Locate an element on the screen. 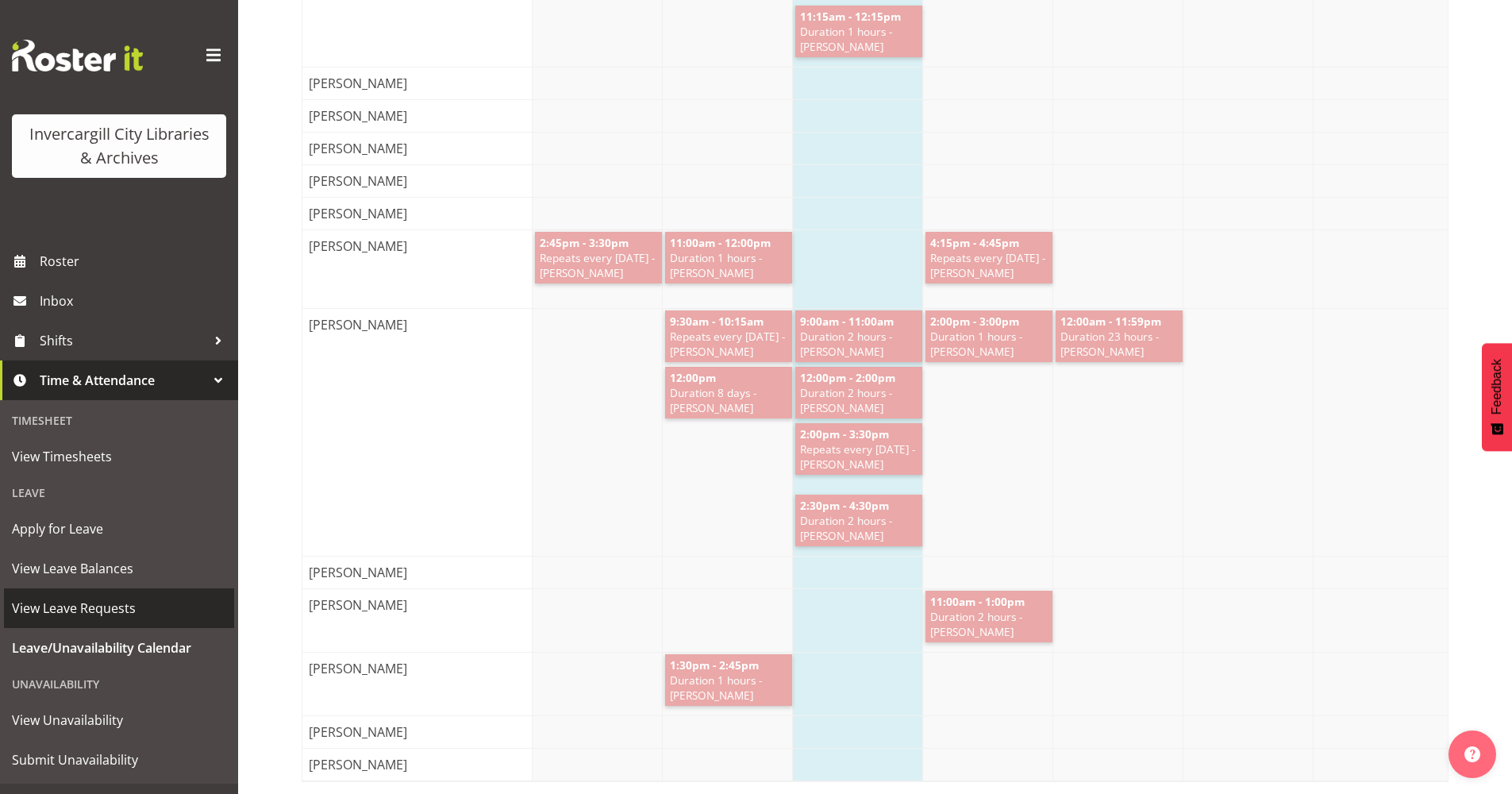  span: Time & Attendance is located at coordinates (123, 380).